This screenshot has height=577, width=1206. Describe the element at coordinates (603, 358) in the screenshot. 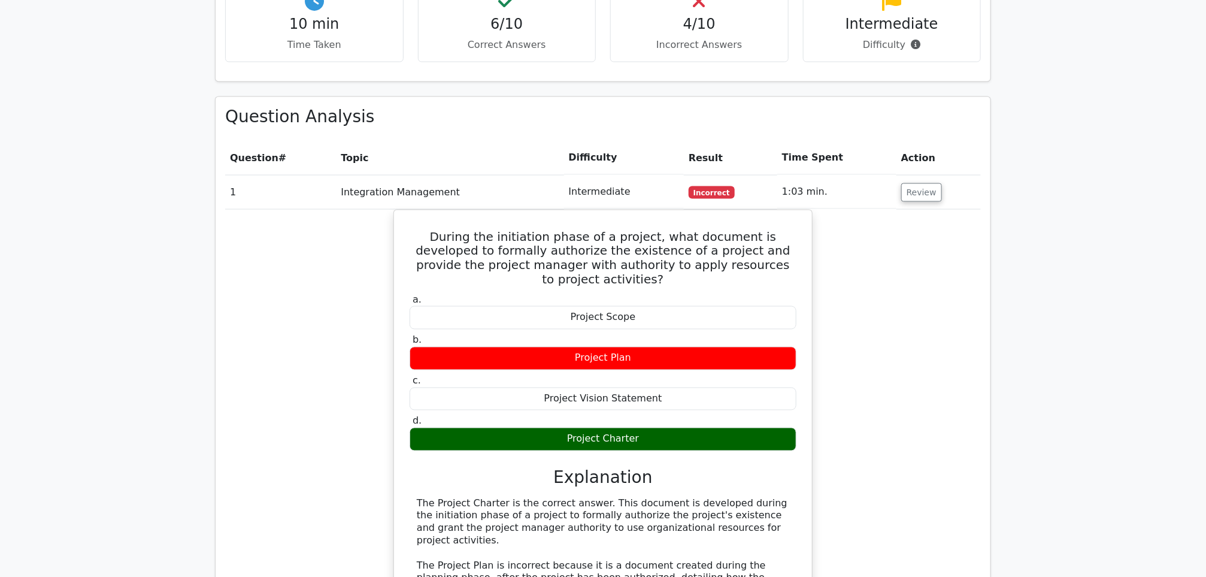

I see `div: Project Plan` at that location.